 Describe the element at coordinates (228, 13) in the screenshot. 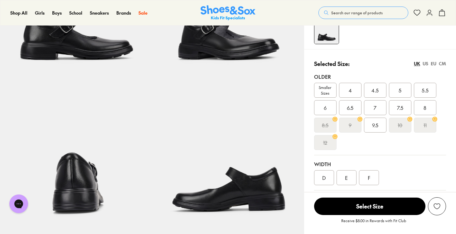

I see `a: Shoes & Sox` at that location.